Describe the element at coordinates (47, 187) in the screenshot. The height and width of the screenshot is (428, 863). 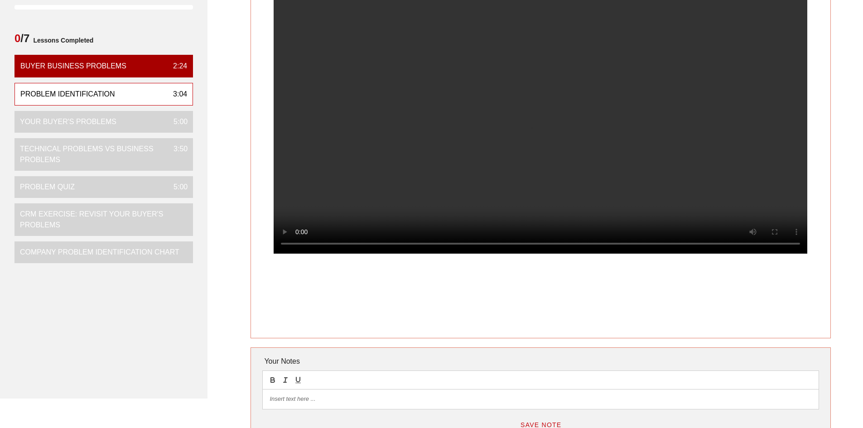
I see `div: Problem Quiz` at that location.